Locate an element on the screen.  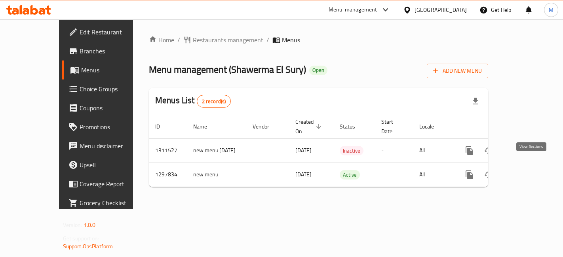
span: Created On is located at coordinates (310, 127).